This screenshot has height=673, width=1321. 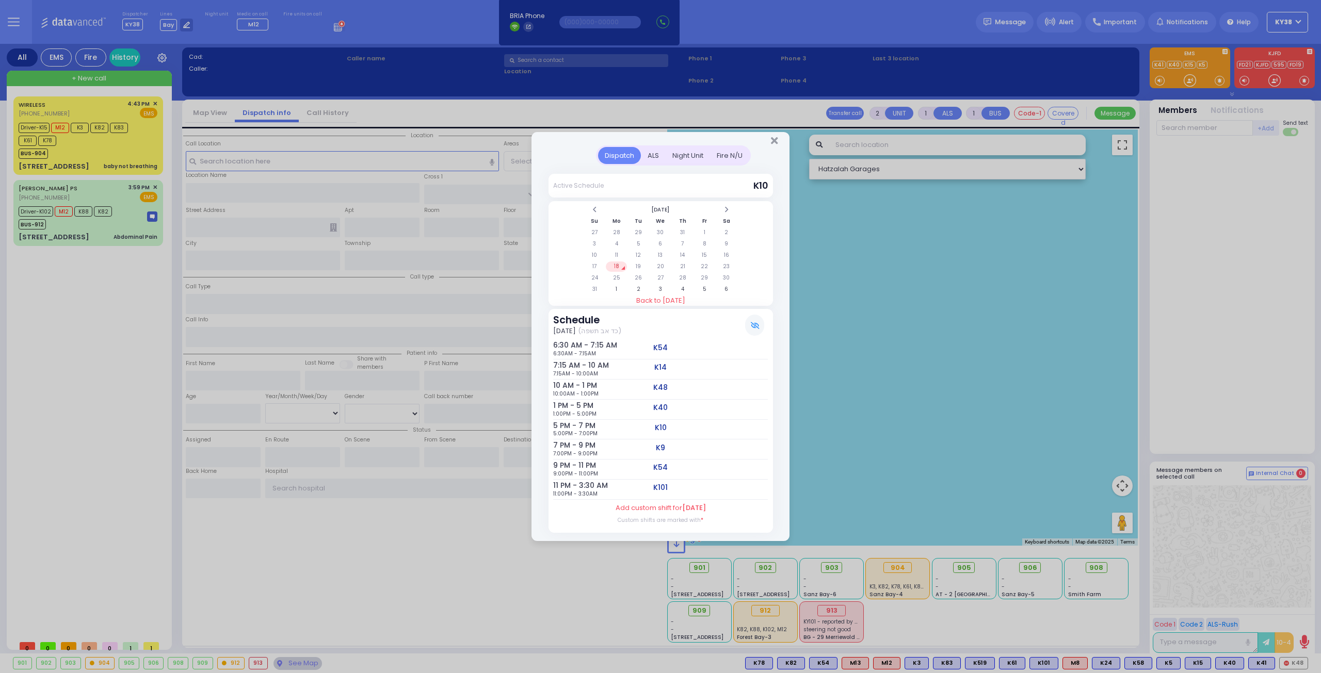 I want to click on h5: K10, so click(x=661, y=428).